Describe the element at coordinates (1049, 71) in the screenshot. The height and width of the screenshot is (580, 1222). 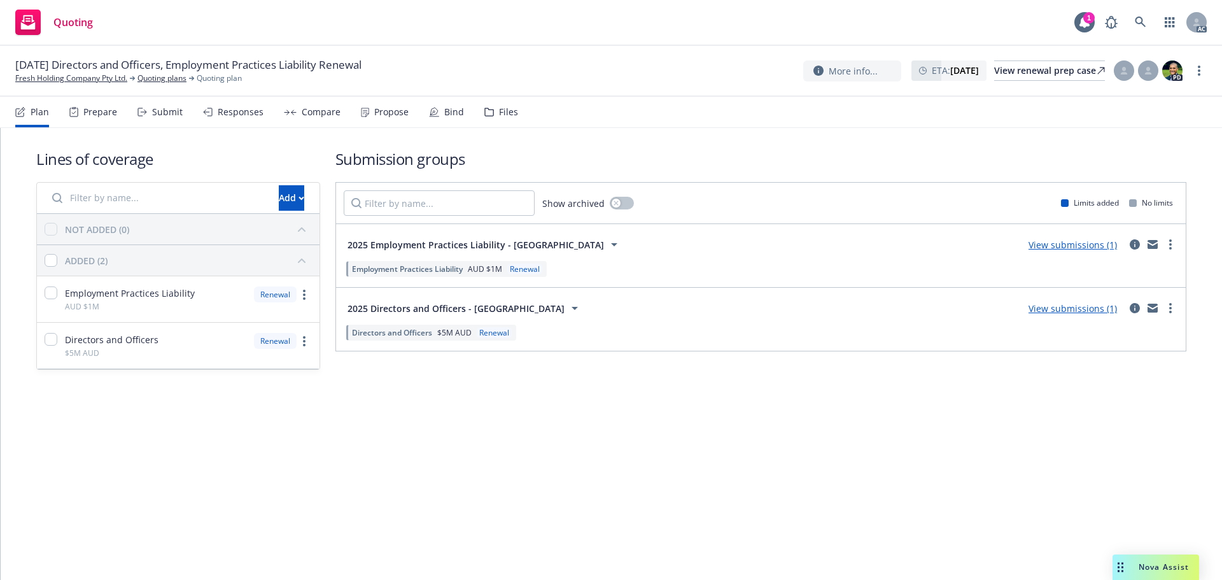
I see `div: View renewal prep case` at that location.